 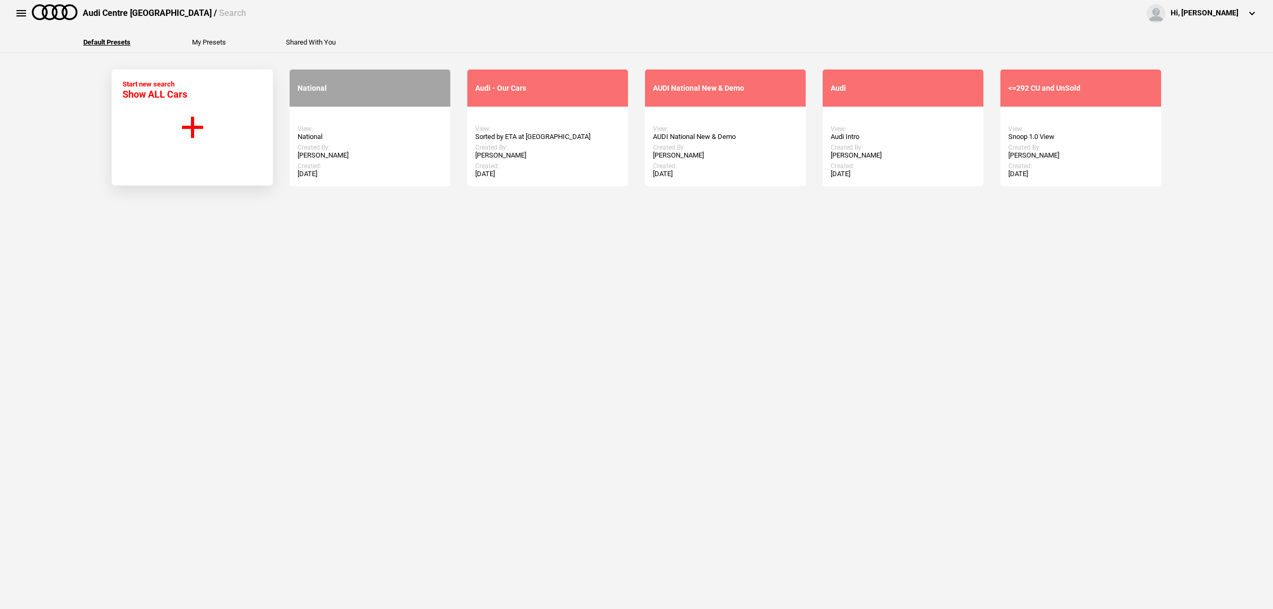 What do you see at coordinates (311, 42) in the screenshot?
I see `button: Shared With You` at bounding box center [311, 42].